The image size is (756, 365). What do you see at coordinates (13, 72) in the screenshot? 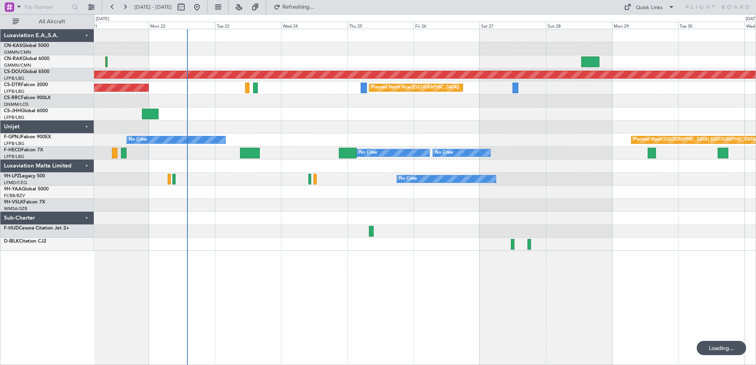
I see `span: CS-DOU` at bounding box center [13, 72].